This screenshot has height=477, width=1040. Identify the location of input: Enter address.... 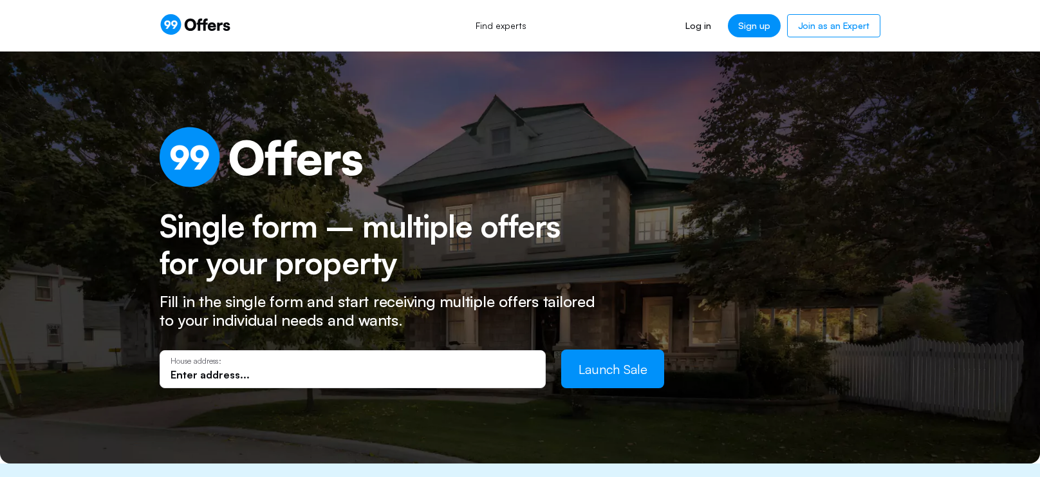
(353, 375).